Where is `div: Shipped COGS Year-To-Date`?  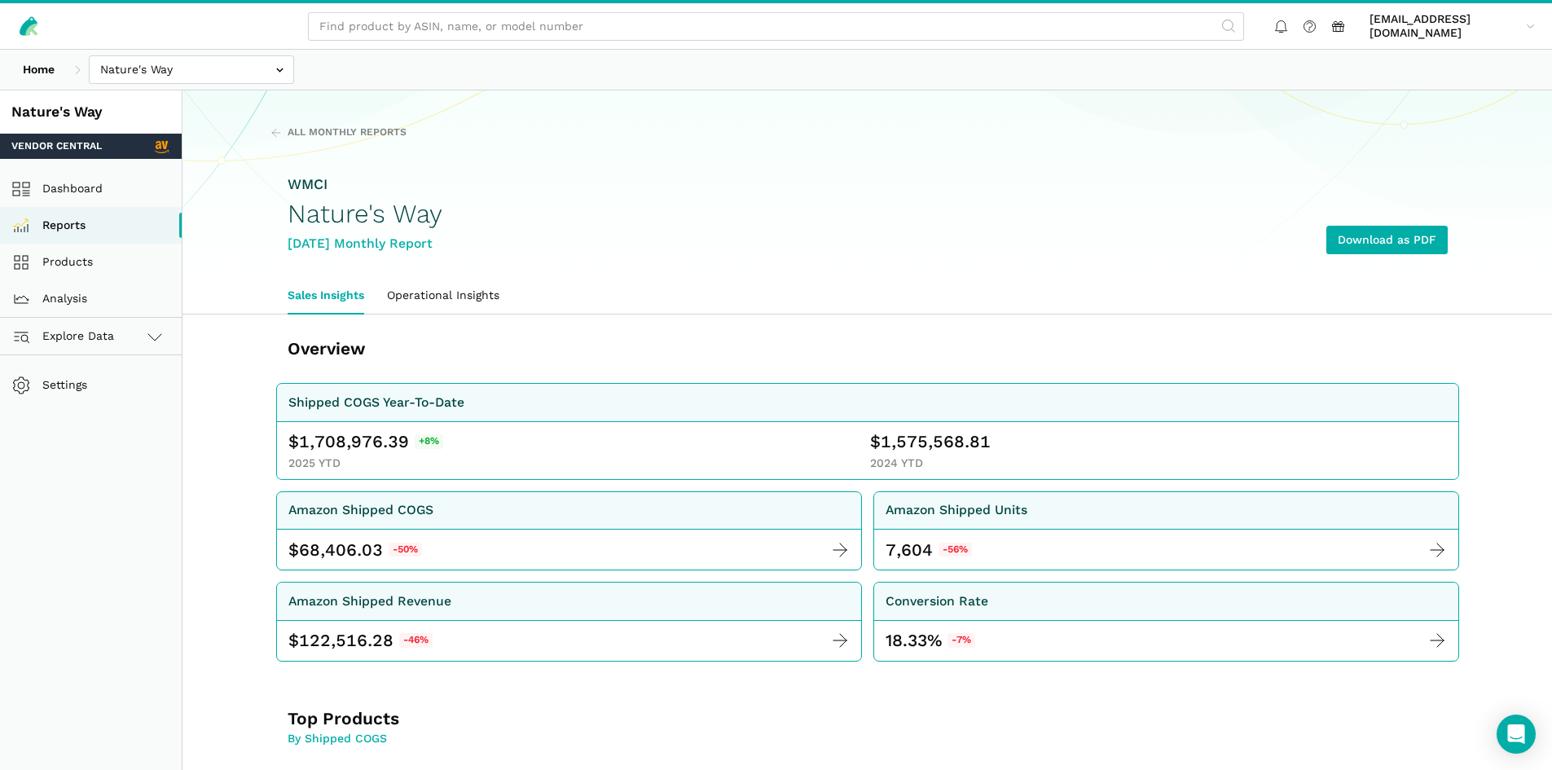 div: Shipped COGS Year-To-Date is located at coordinates (376, 403).